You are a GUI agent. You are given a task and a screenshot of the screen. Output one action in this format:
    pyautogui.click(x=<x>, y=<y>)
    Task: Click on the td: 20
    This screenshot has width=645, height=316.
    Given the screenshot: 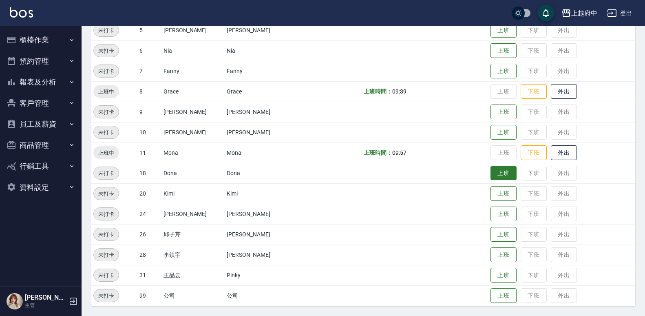 What is the action you would take?
    pyautogui.click(x=149, y=193)
    